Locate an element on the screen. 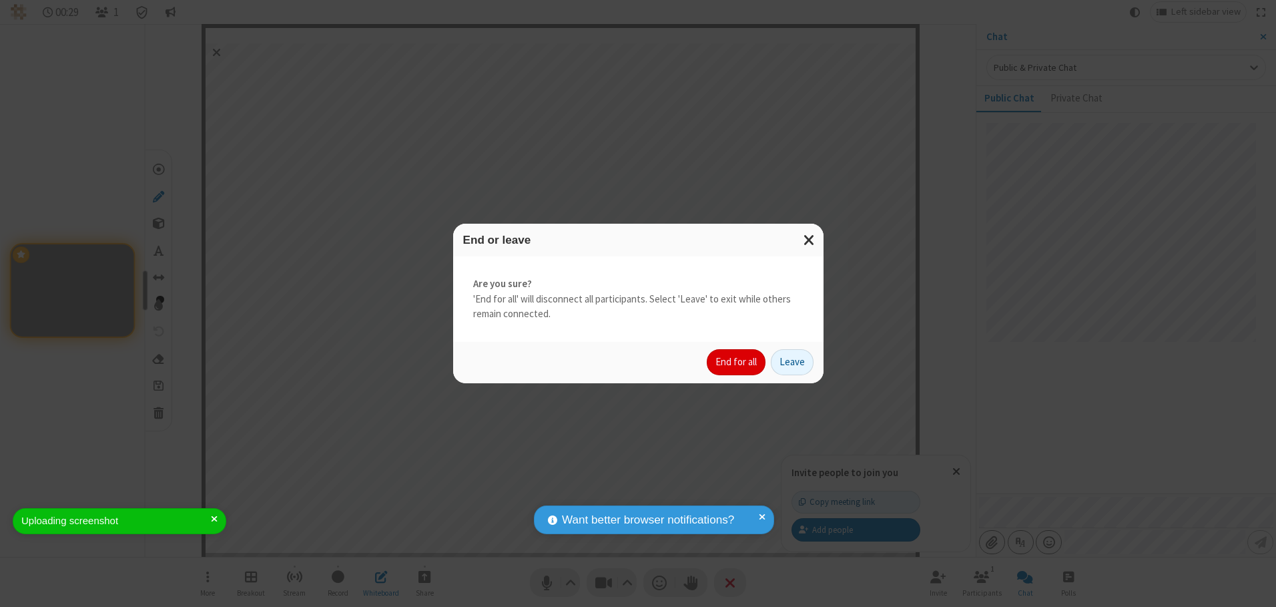  strong: Are you sure? is located at coordinates (638, 284).